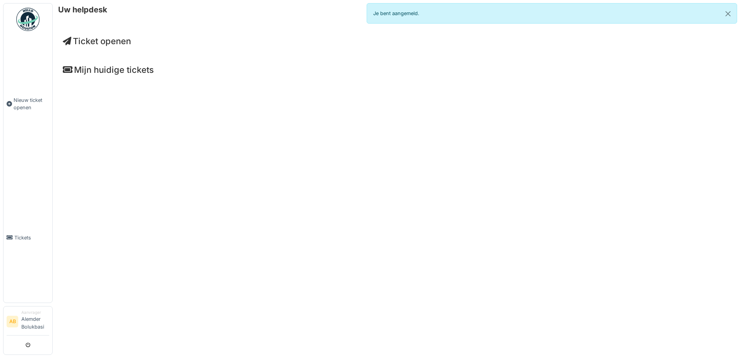  I want to click on a: Tickets, so click(28, 238).